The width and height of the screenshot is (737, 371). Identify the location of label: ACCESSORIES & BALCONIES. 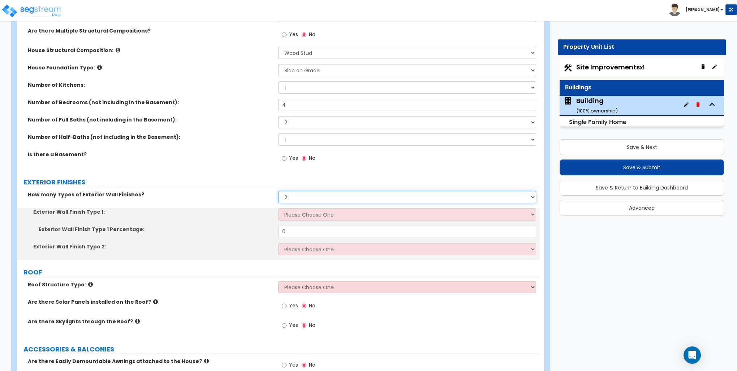
(282, 349).